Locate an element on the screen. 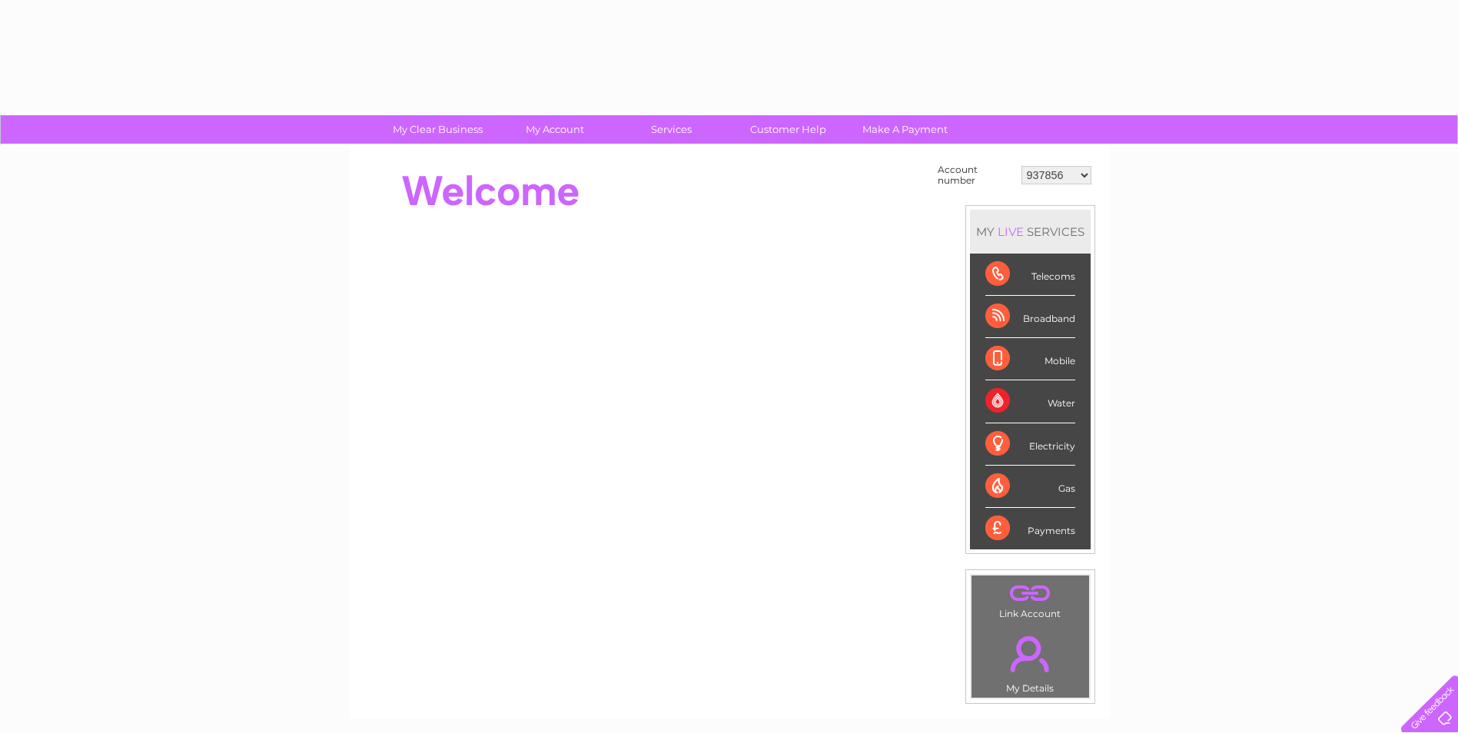 This screenshot has width=1458, height=733. div: LIVE is located at coordinates (1011, 231).